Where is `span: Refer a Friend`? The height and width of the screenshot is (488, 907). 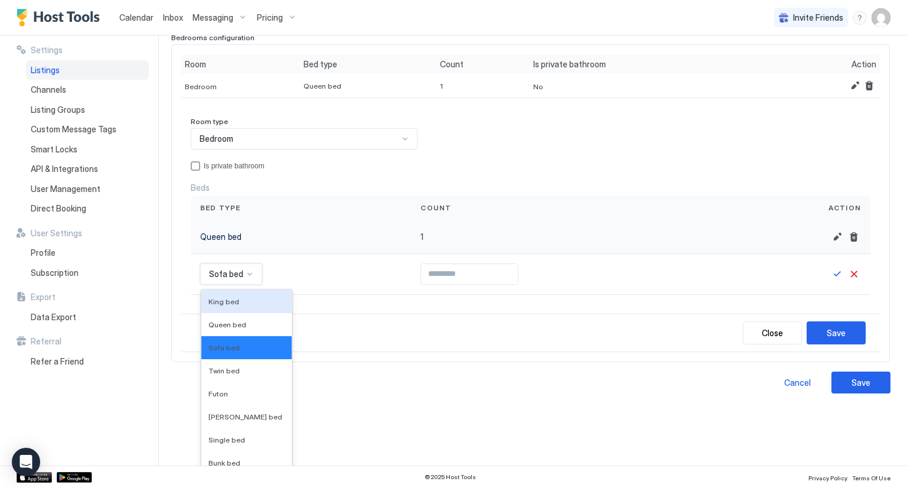
span: Refer a Friend is located at coordinates (57, 361).